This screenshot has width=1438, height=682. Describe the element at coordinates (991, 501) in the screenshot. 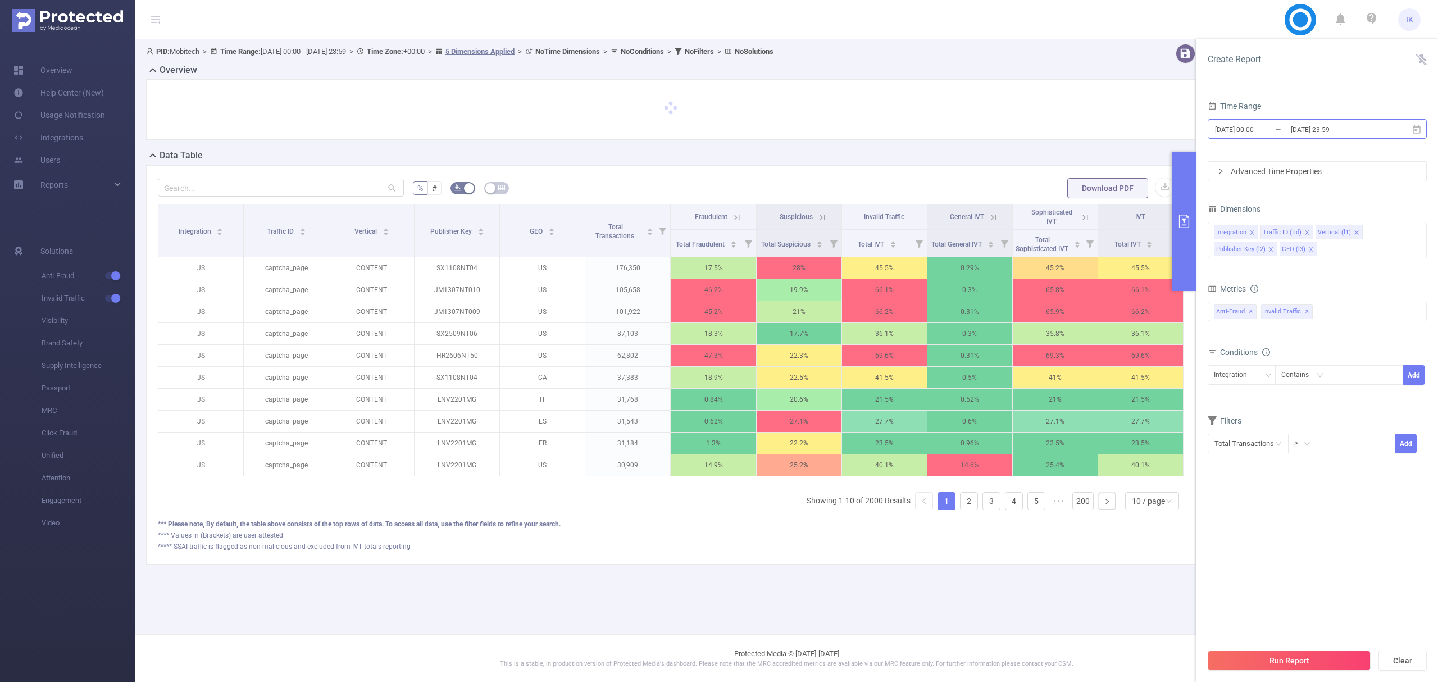

I see `li: 3` at that location.